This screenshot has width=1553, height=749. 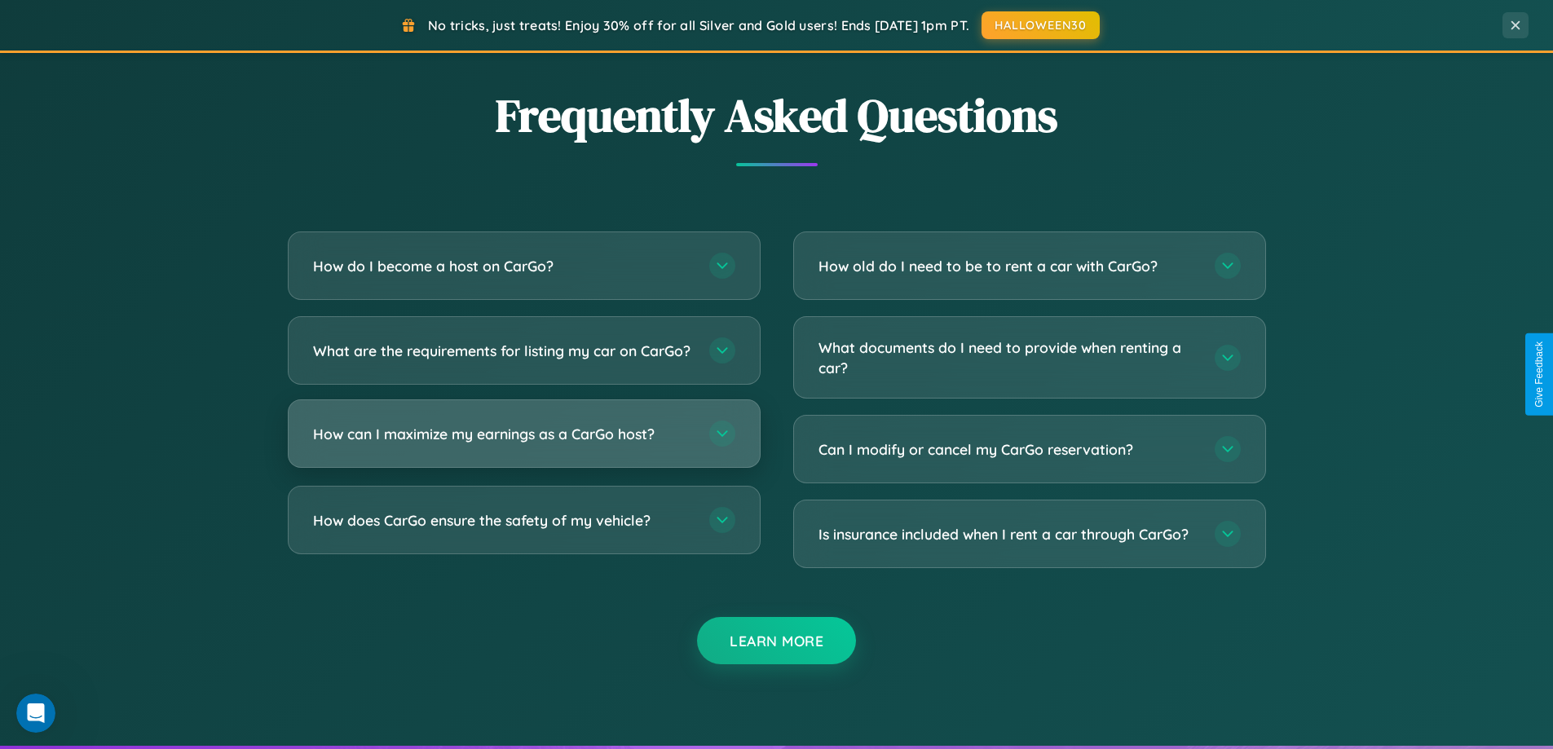 What do you see at coordinates (503, 266) in the screenshot?
I see `h3: How do I become a host on CarGo?` at bounding box center [503, 266].